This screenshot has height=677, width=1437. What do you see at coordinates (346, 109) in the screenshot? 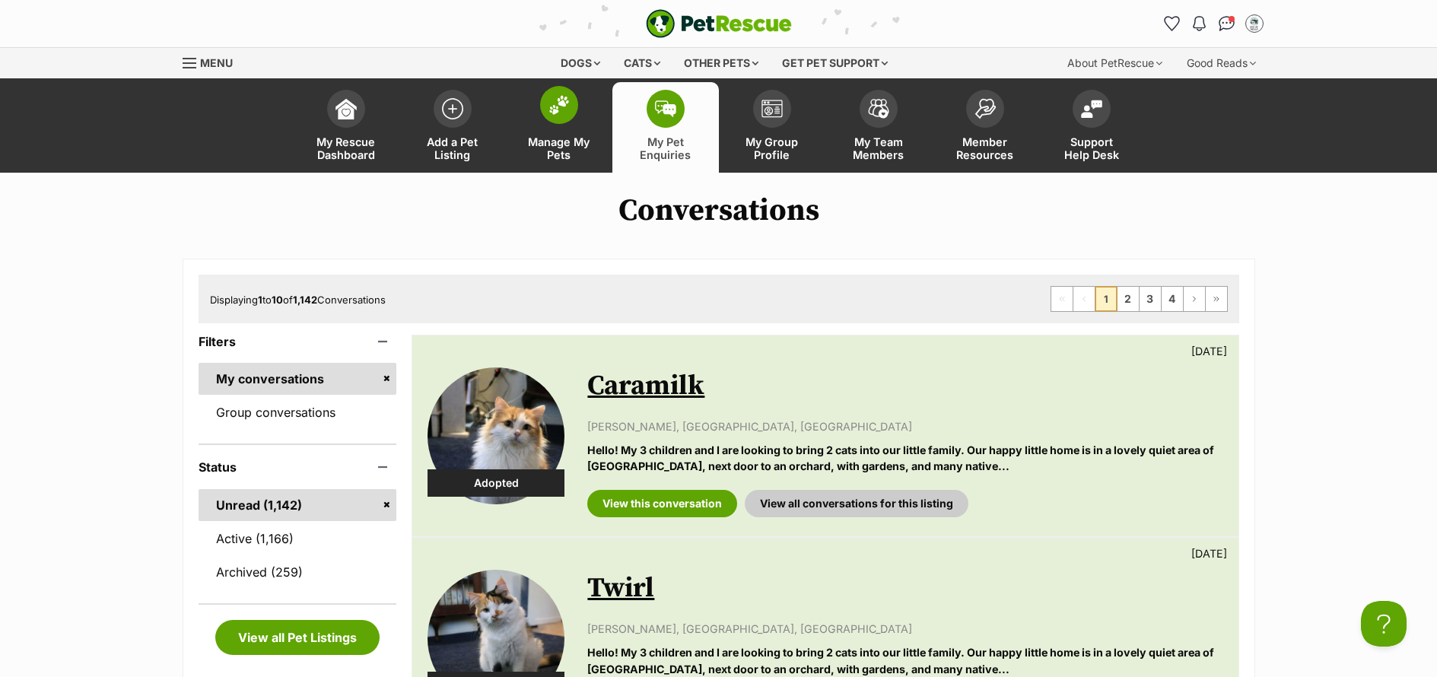
I see `img: dashboard-icon-eb2f2d2d3e046f16d808141f083e7271f6b2e854fb5c12c21221c1fb7104beca.svg` at bounding box center [346, 109].